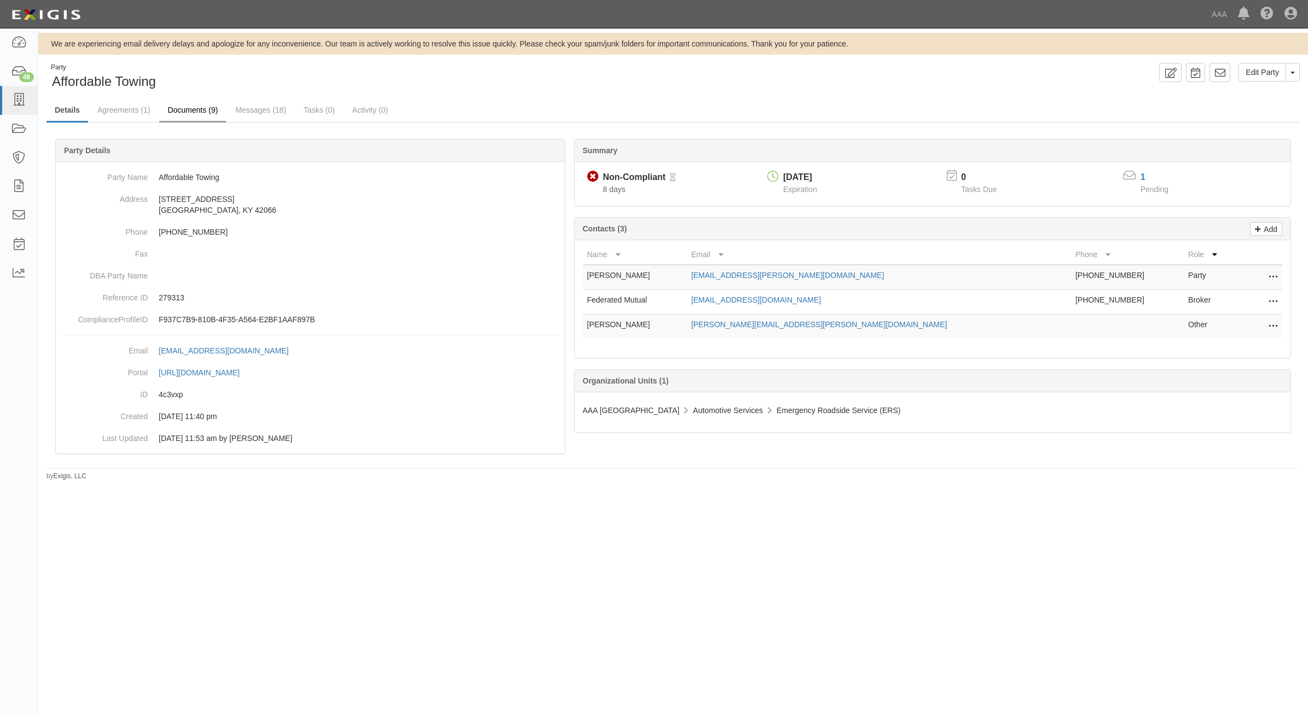 Image resolution: width=1308 pixels, height=714 pixels. What do you see at coordinates (104, 196) in the screenshot?
I see `dt: Address` at bounding box center [104, 196].